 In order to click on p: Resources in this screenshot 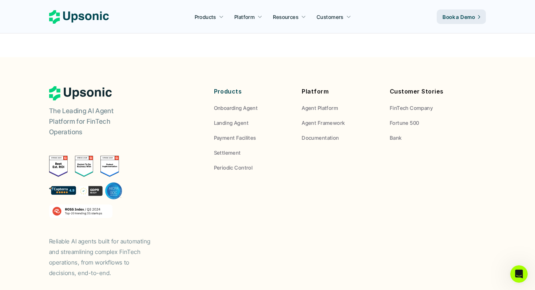, I will do `click(286, 17)`.